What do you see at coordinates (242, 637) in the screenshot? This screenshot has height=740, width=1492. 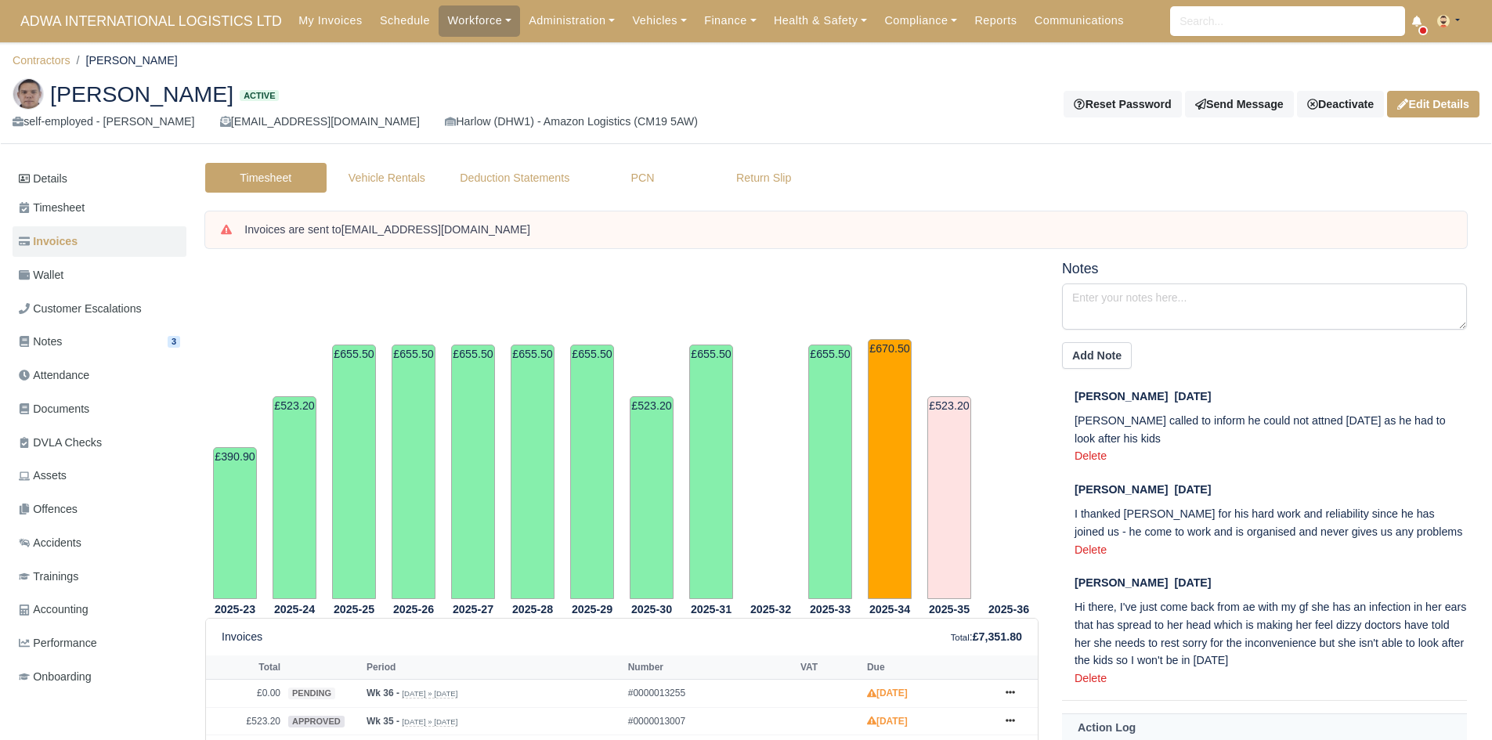 I see `h6: Invoices` at bounding box center [242, 637].